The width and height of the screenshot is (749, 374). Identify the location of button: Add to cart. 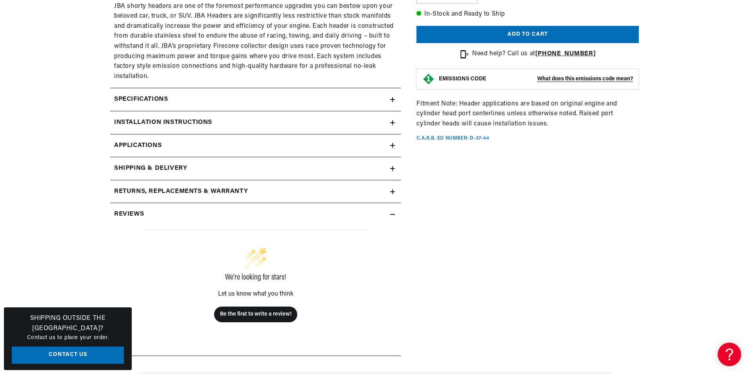
(527, 34).